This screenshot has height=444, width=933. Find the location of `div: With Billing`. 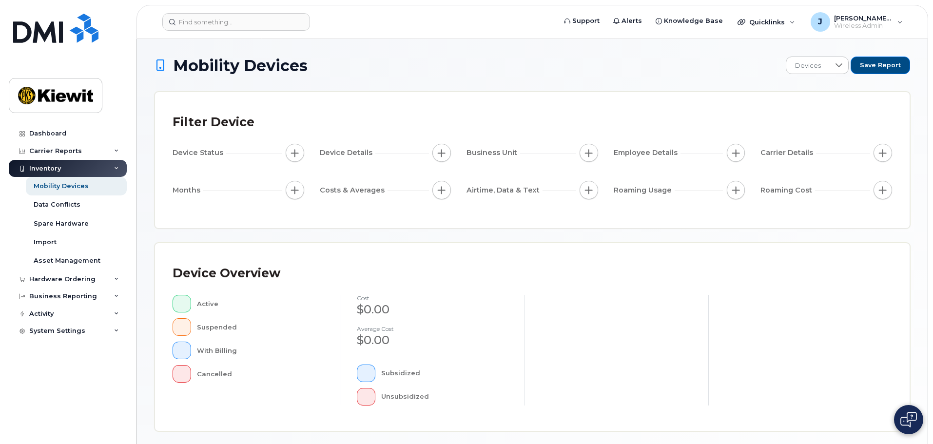

div: With Billing is located at coordinates (261, 350).